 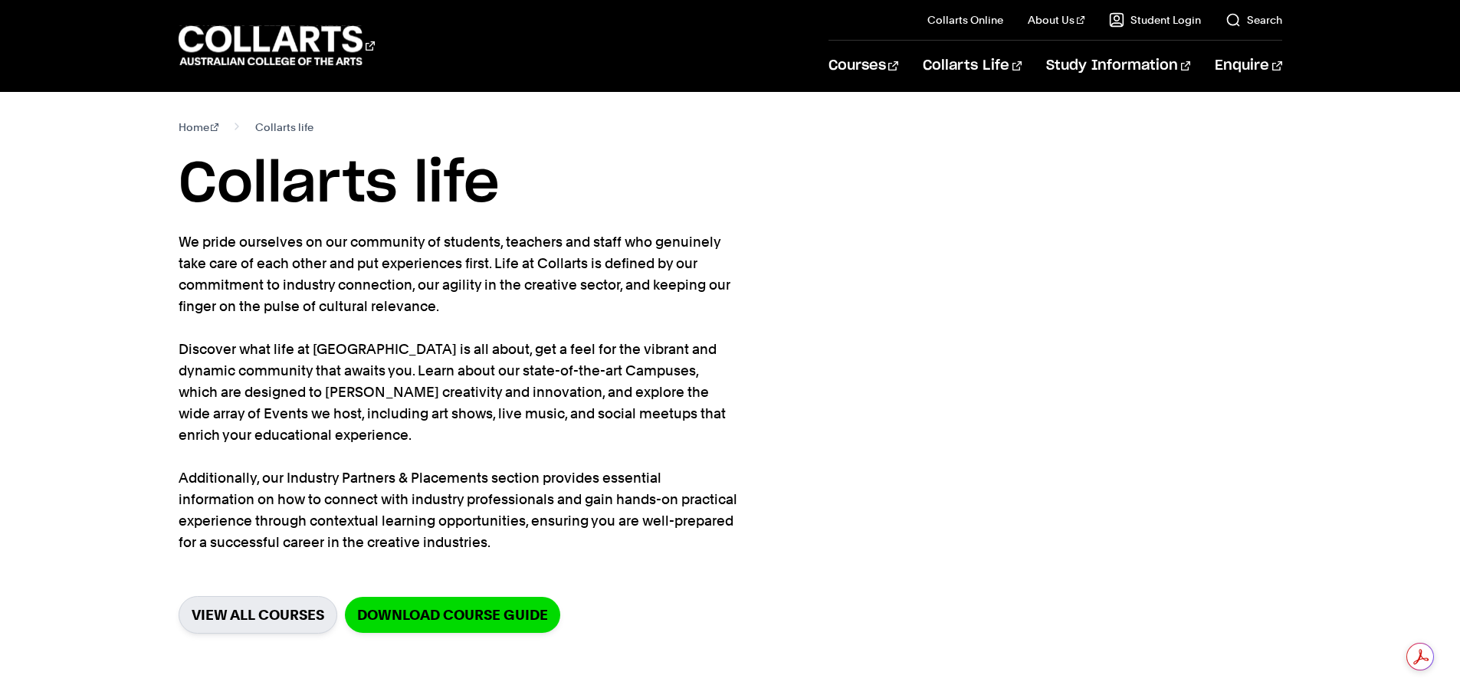 I want to click on a: Download Course Guide, so click(x=452, y=615).